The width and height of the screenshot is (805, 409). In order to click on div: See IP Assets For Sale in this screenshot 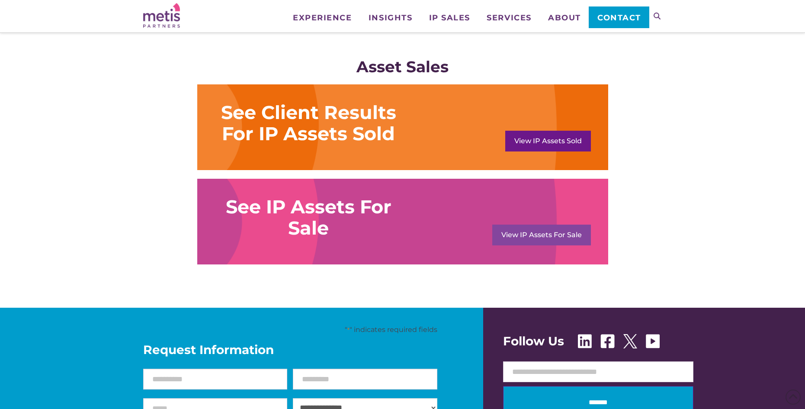, I will do `click(308, 217)`.